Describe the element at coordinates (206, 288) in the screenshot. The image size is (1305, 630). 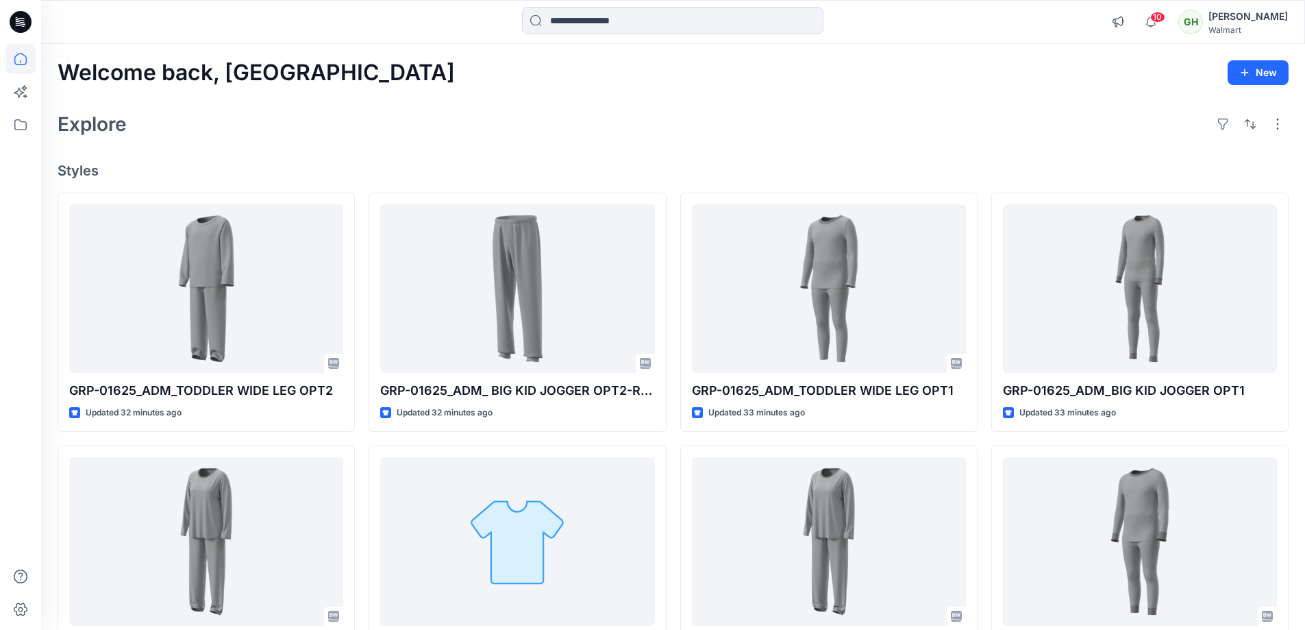
I see `a: GRP-01625_ADM_TODDLER WIDE LEG OPT2` at that location.